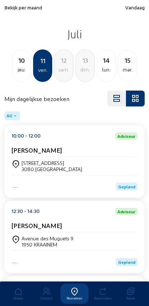 This screenshot has height=306, width=149. What do you see at coordinates (48, 244) in the screenshot?
I see `div: 1950 KRAAINEM` at bounding box center [48, 244].